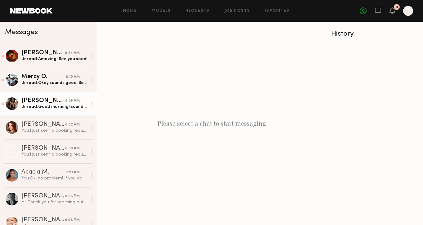 Image resolution: width=423 pixels, height=225 pixels. What do you see at coordinates (198, 11) in the screenshot?
I see `a: Requests` at bounding box center [198, 11].